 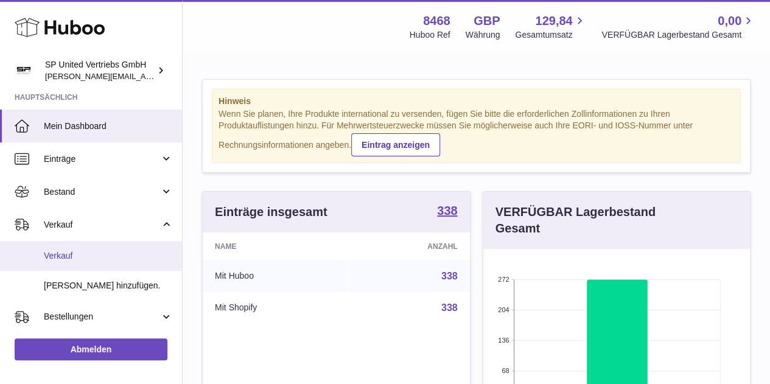 What do you see at coordinates (276, 276) in the screenshot?
I see `td: Mit Huboo` at bounding box center [276, 276].